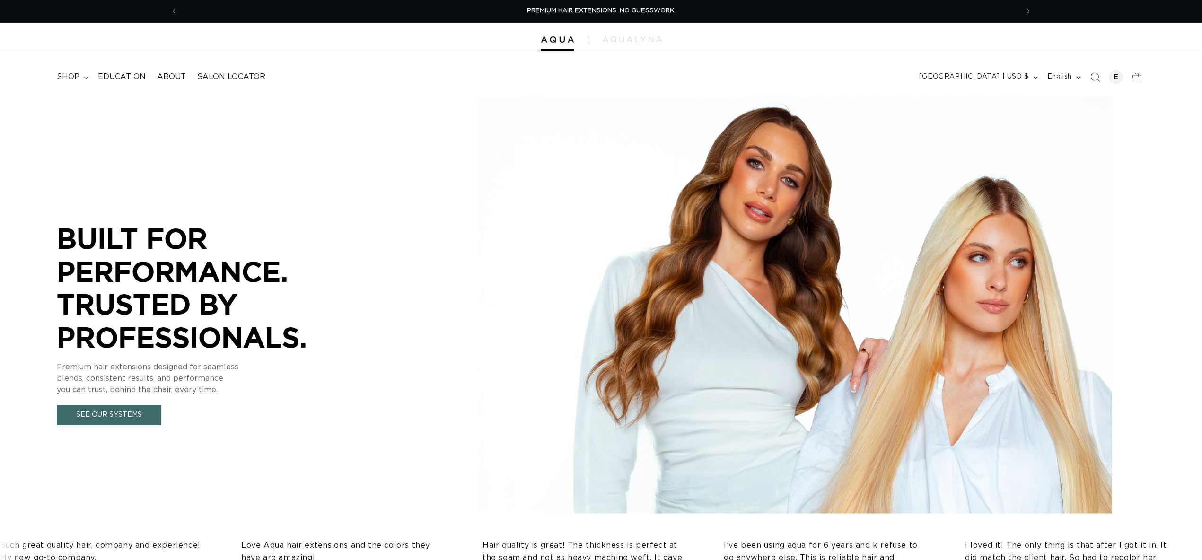 The width and height of the screenshot is (1202, 560). What do you see at coordinates (171, 77) in the screenshot?
I see `a: About` at bounding box center [171, 77].